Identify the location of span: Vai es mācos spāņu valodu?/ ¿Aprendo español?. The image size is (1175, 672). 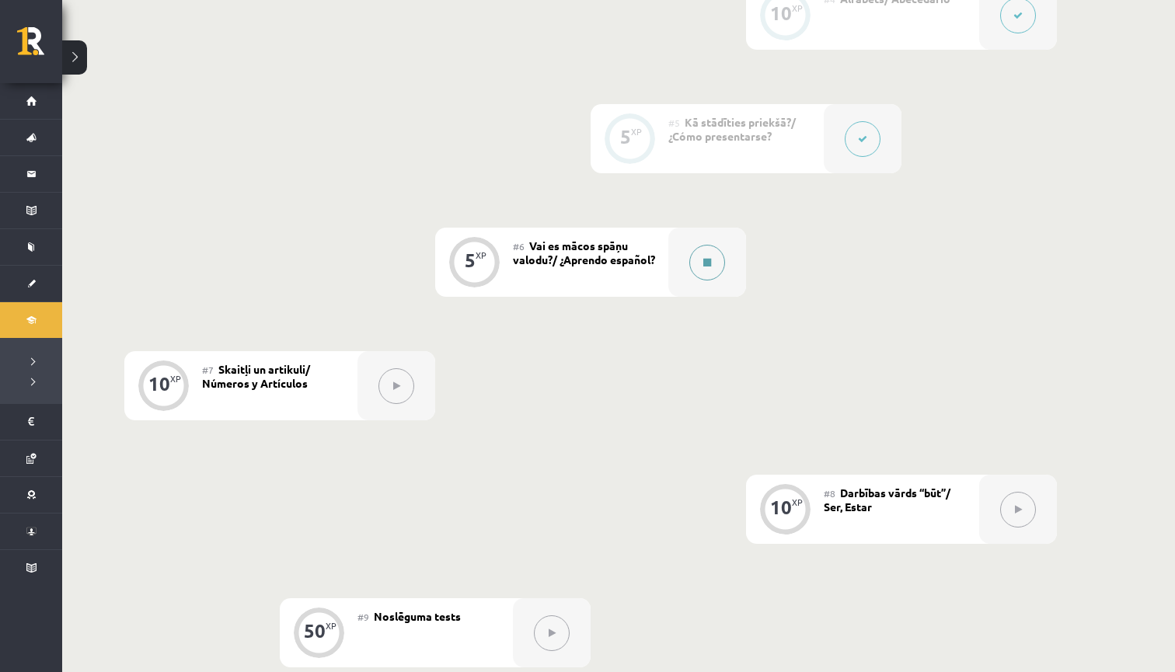
(584, 253).